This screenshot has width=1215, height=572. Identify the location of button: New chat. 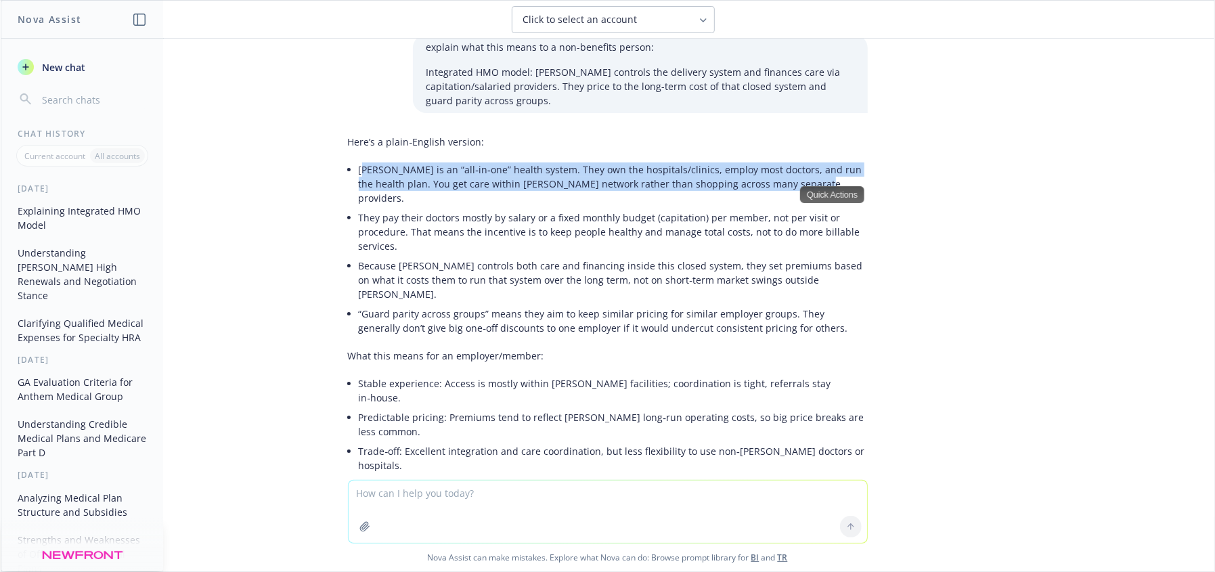
(82, 67).